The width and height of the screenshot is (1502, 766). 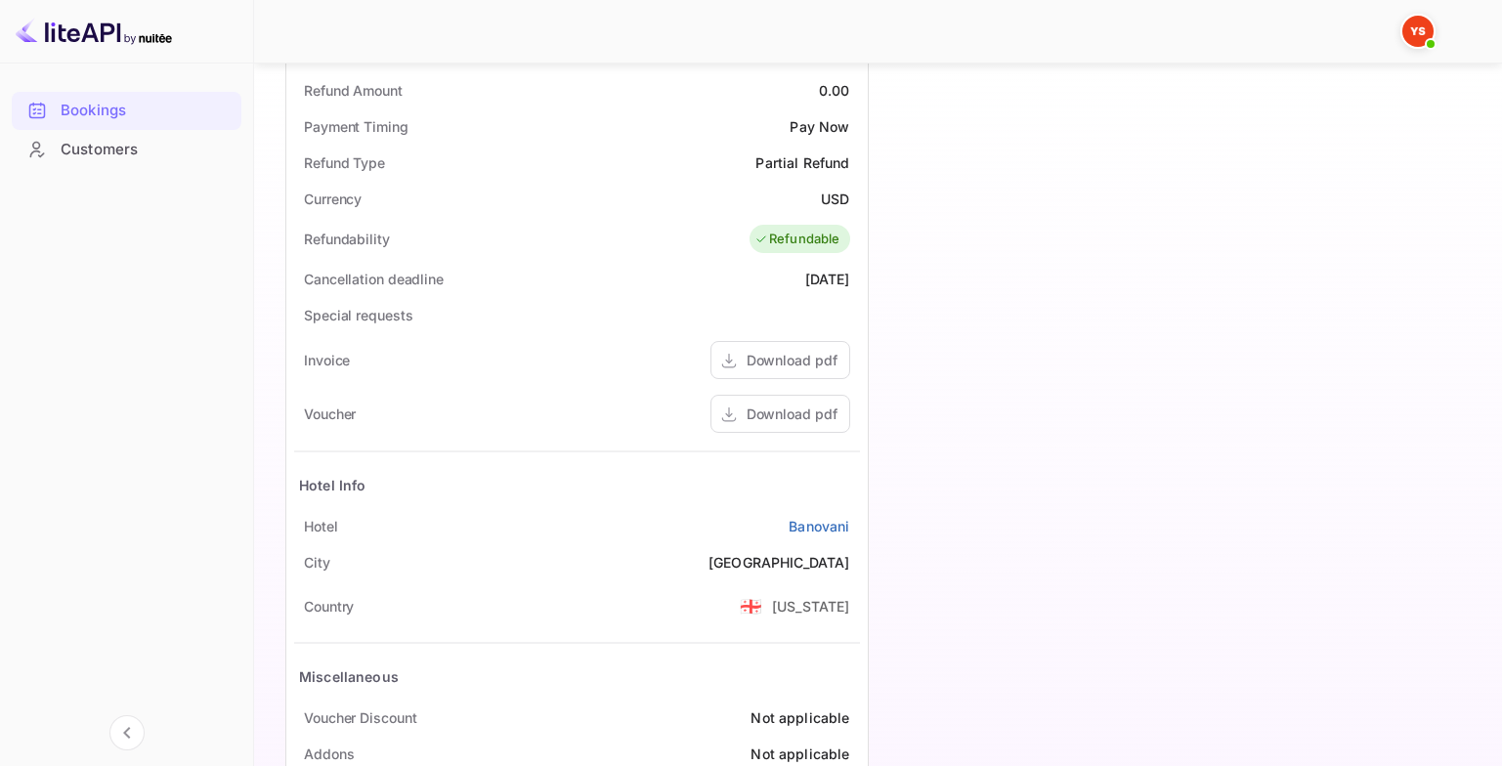 I want to click on span: United States, so click(x=751, y=606).